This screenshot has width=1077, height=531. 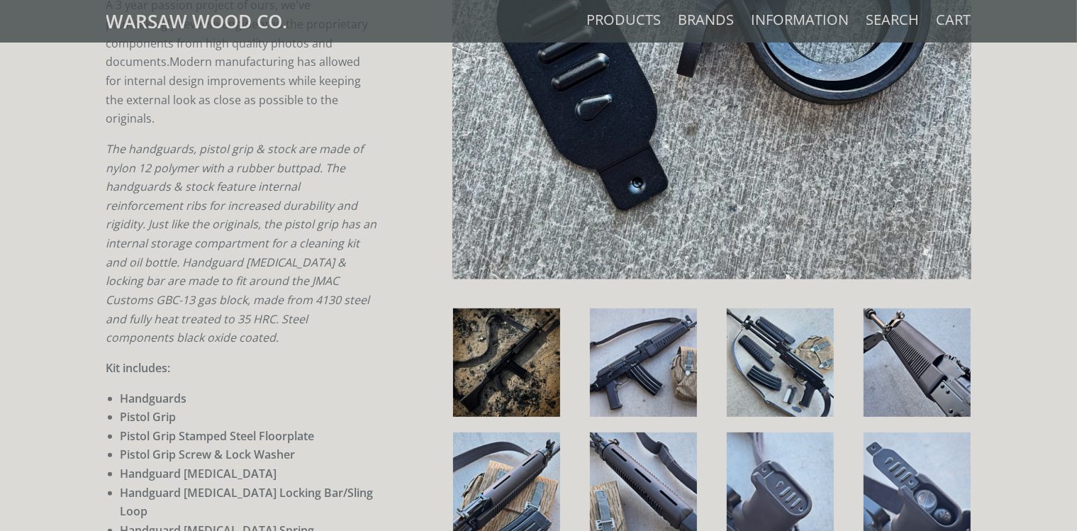 What do you see at coordinates (208, 455) in the screenshot?
I see `strong: Pistol Grip Screw & Lock Washer` at bounding box center [208, 455].